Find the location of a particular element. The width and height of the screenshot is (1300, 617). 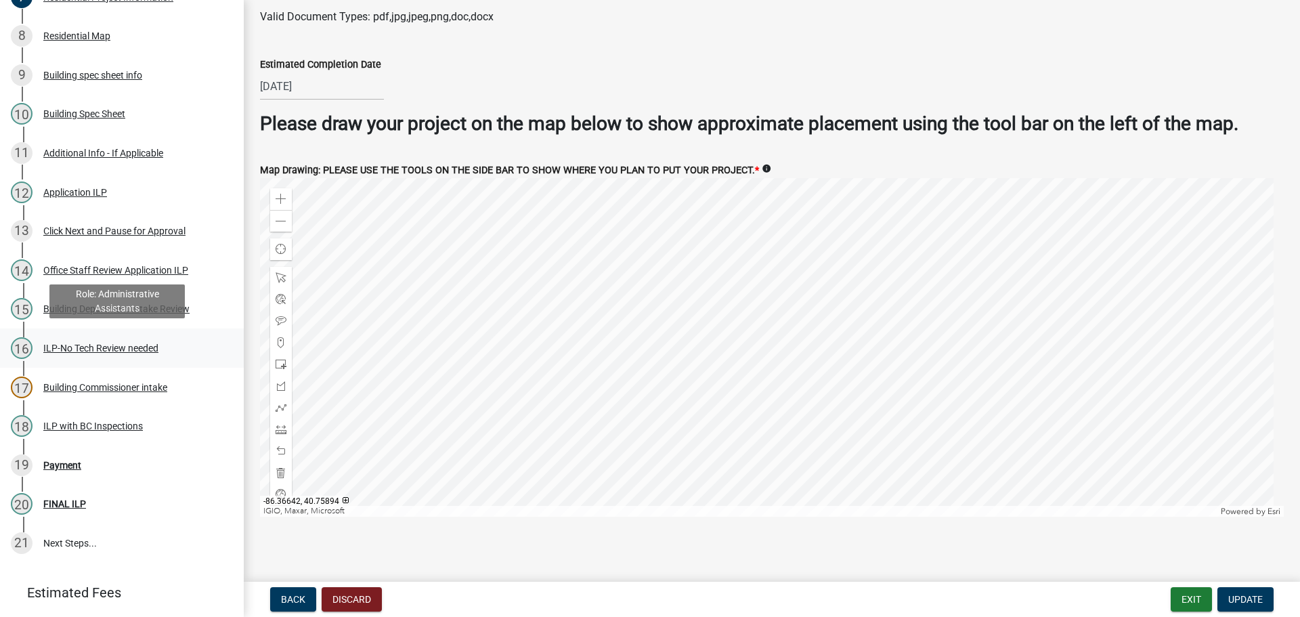

div: 16 is located at coordinates (22, 348).